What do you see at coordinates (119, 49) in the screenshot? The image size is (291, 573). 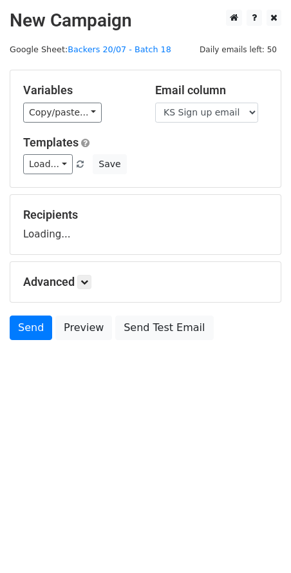 I see `a: Backers 20/07 - Batch 18` at bounding box center [119, 49].